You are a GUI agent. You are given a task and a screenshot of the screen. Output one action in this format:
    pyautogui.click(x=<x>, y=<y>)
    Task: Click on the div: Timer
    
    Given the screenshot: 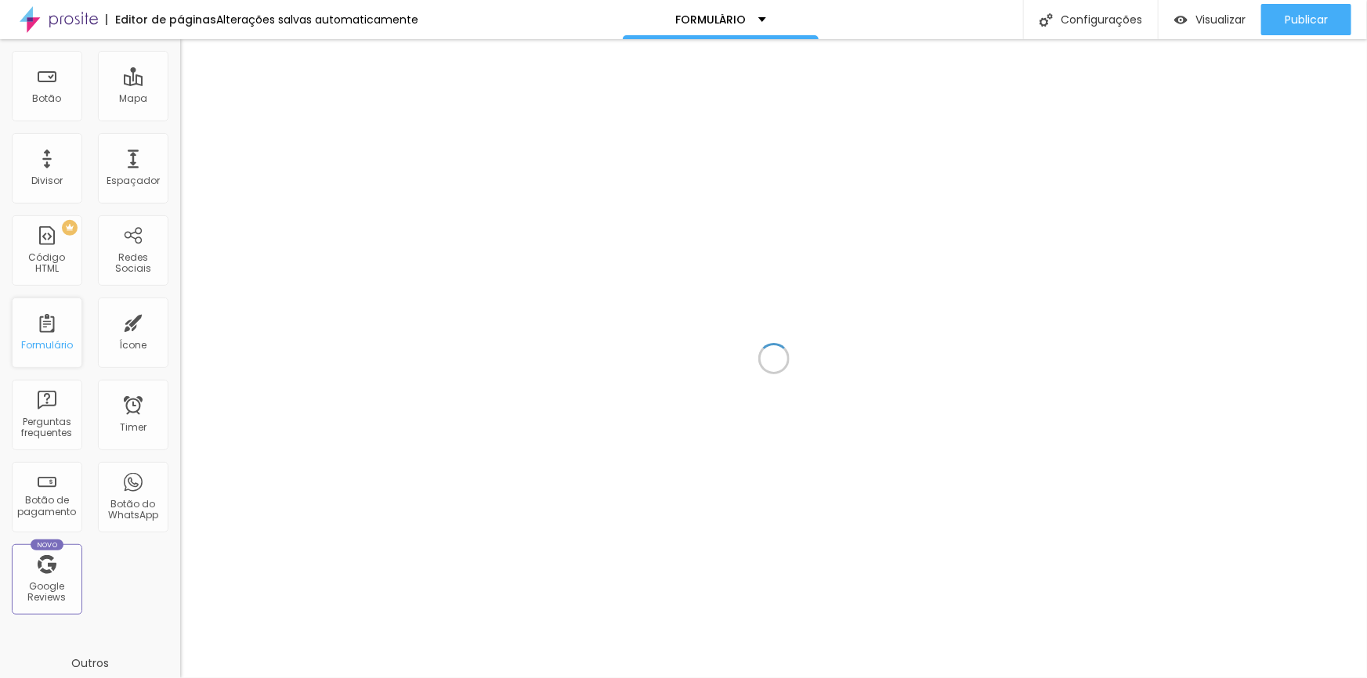 What is the action you would take?
    pyautogui.click(x=133, y=428)
    